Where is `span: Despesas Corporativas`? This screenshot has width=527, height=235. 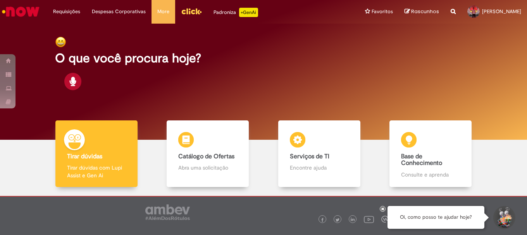
span: Despesas Corporativas is located at coordinates (118, 12).